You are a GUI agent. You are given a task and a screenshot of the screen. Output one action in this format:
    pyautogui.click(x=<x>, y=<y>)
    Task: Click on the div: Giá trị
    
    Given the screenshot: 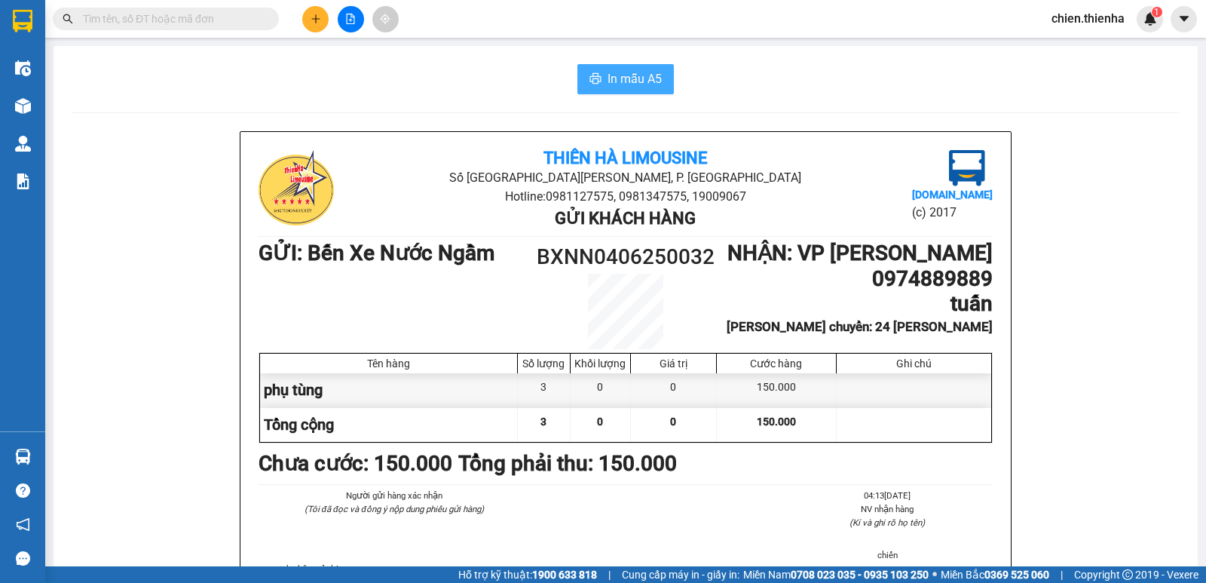 What is the action you would take?
    pyautogui.click(x=673, y=363)
    